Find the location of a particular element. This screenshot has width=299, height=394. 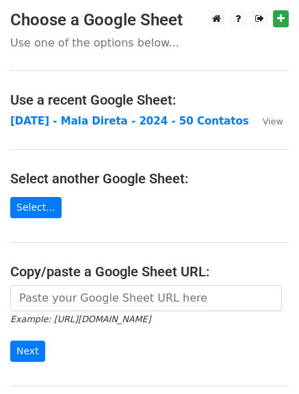

input: Paste your Google Sheet URL here is located at coordinates (146, 298).